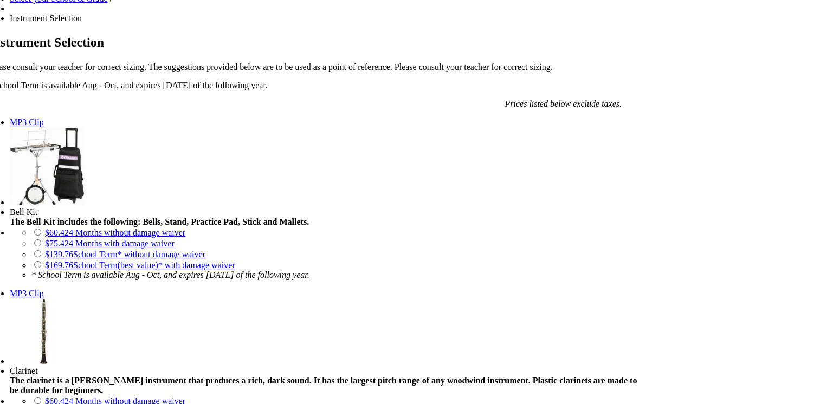 This screenshot has width=820, height=404. What do you see at coordinates (115, 232) in the screenshot?
I see `a: $60.424 Months without damage waiver` at bounding box center [115, 232].